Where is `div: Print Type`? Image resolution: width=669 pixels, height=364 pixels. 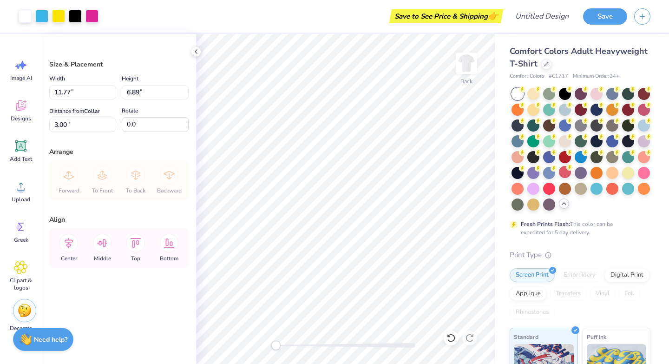 div: Print Type is located at coordinates (580, 255).